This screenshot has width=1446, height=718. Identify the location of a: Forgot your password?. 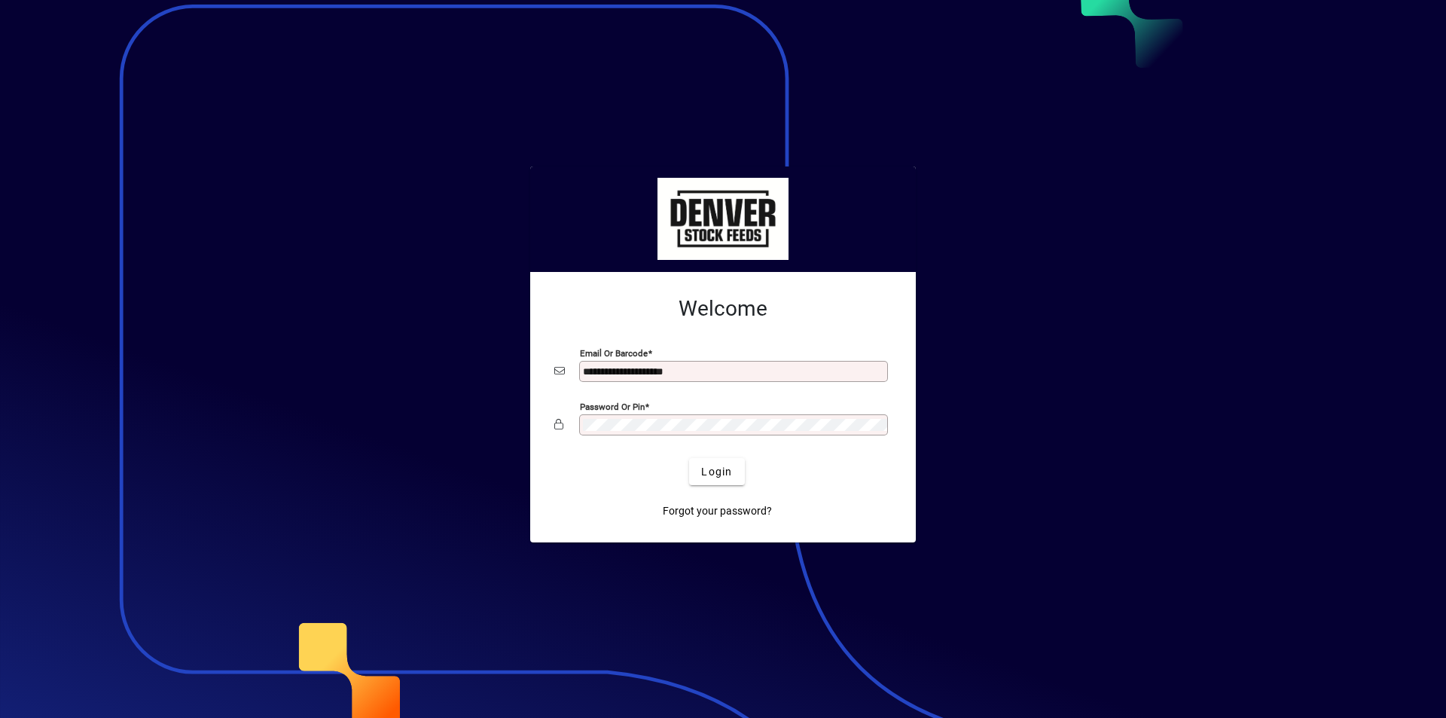
(717, 511).